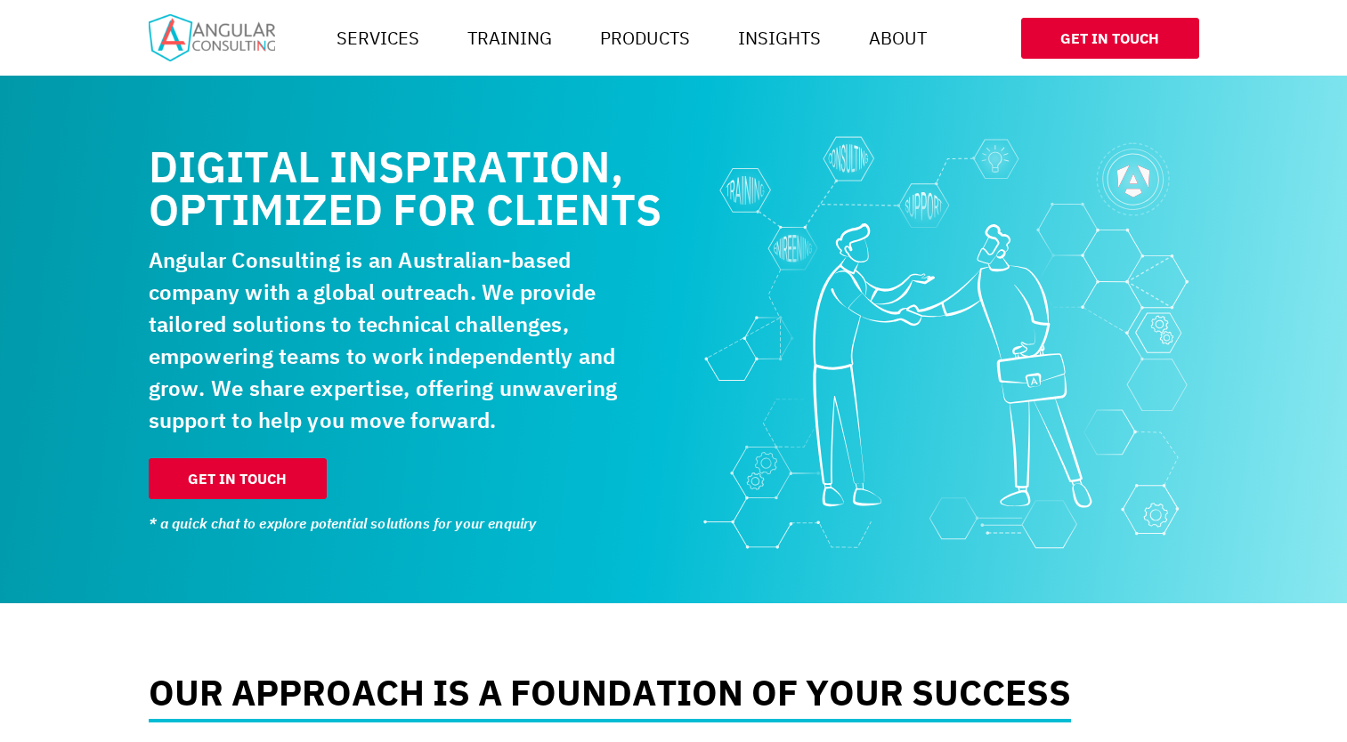 The width and height of the screenshot is (1347, 742). I want to click on small: * a quick chat to explore potential solutions for your enquiry, so click(407, 523).